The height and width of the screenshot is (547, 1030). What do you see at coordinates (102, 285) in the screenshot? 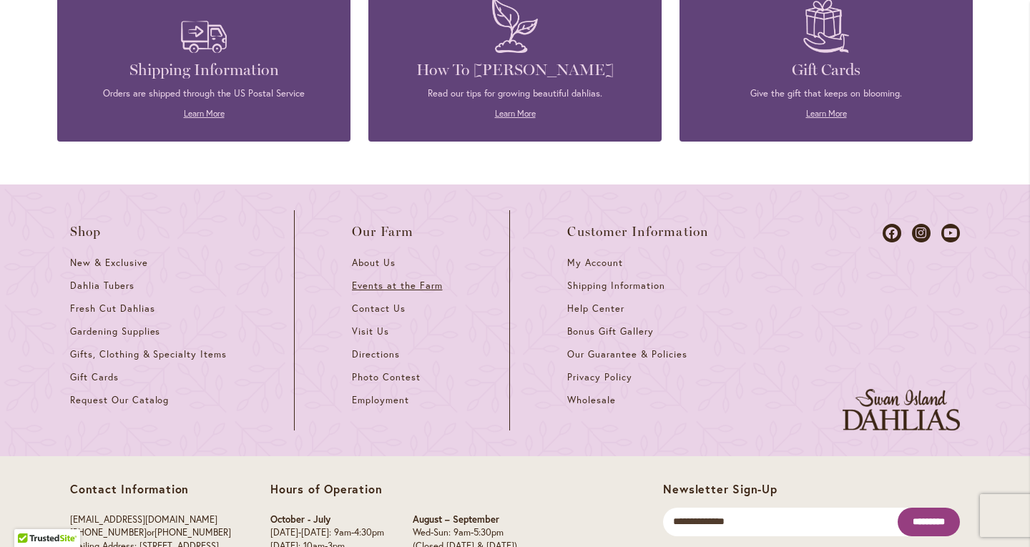
I see `span: Dahlia Tubers` at bounding box center [102, 285].